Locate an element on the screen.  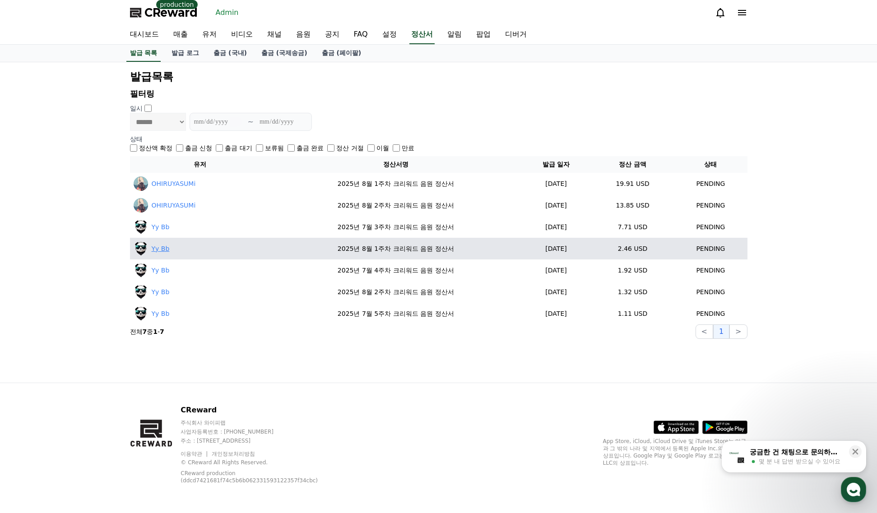
th: 정산서명 is located at coordinates (395, 164).